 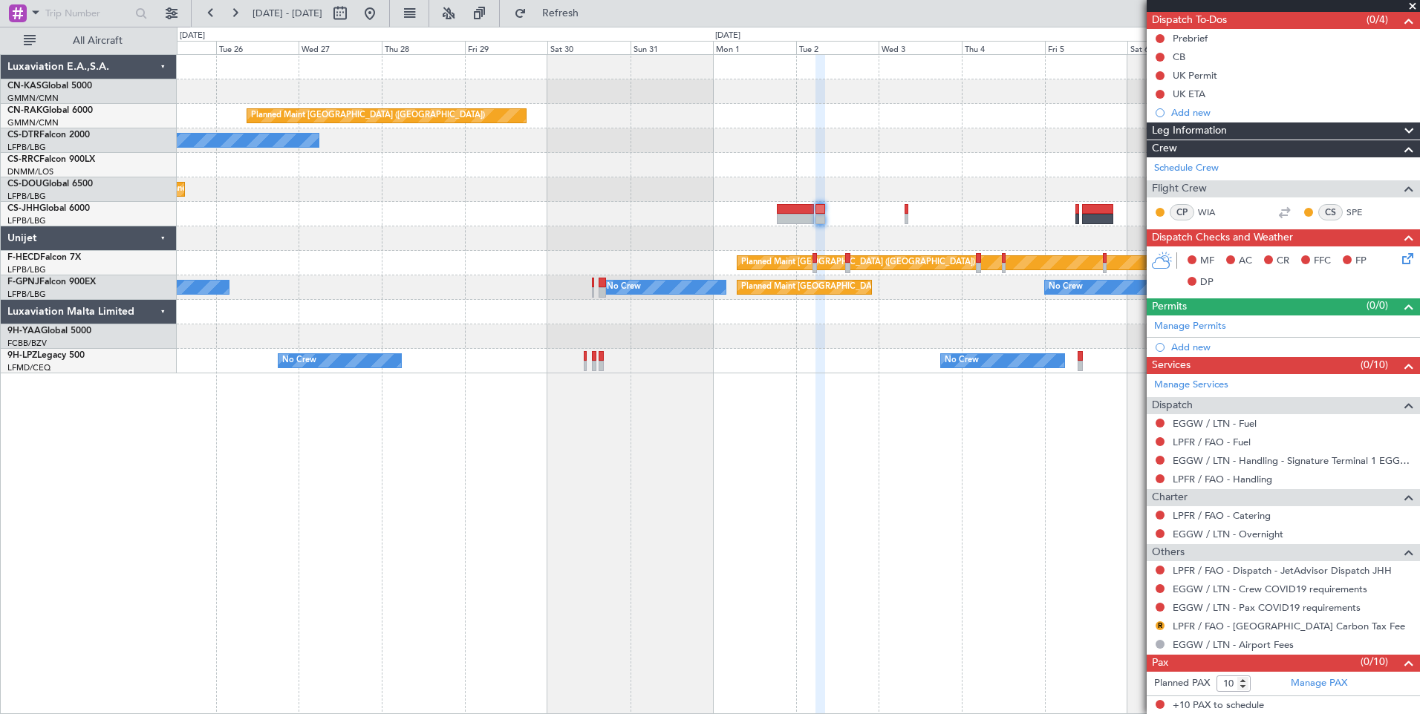 I want to click on a: EGGW / LTN - Crew COVID19 requirements, so click(x=1270, y=589).